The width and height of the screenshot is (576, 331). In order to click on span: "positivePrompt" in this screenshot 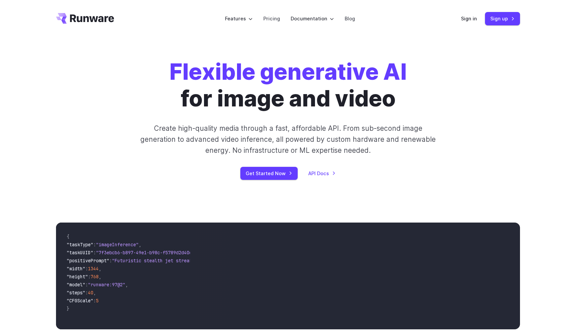, I will do `click(88, 260)`.